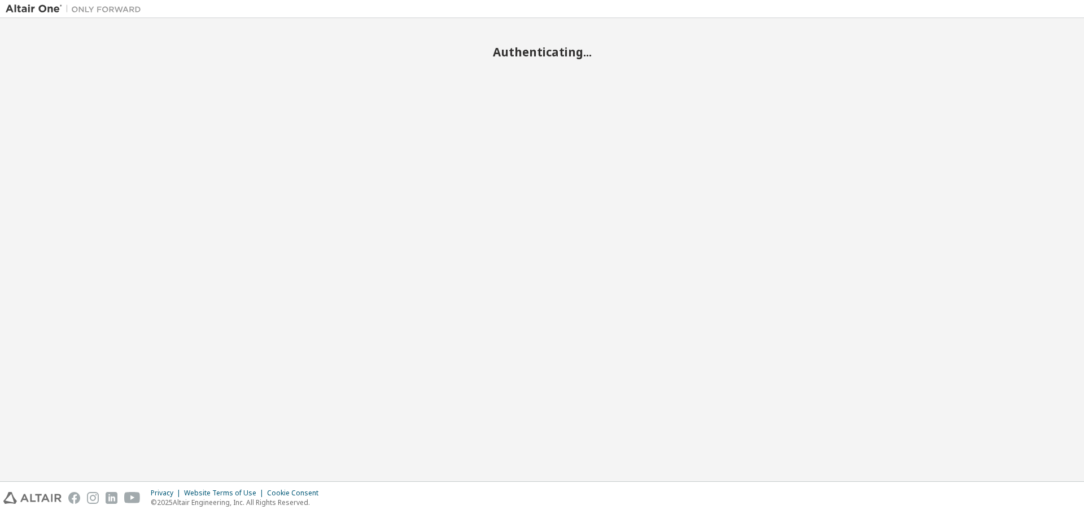 The image size is (1084, 514). I want to click on img: facebook.svg, so click(74, 498).